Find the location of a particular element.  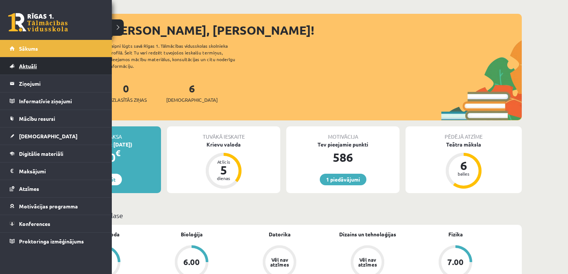

span: Digitālie materiāli is located at coordinates (41, 153).